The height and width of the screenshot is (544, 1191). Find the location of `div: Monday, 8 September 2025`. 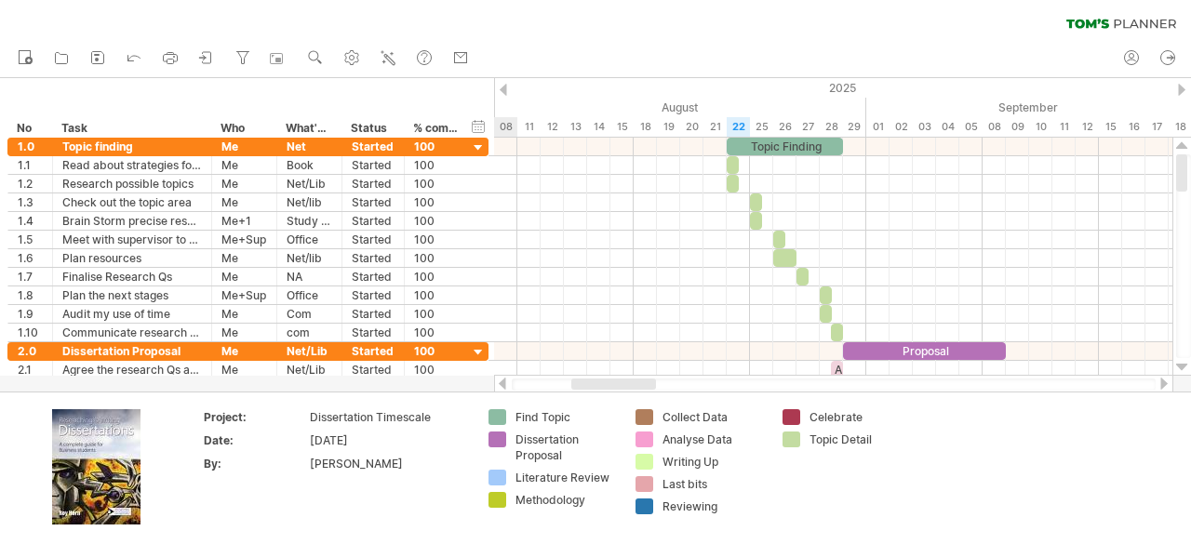

div: Monday, 8 September 2025 is located at coordinates (994, 127).